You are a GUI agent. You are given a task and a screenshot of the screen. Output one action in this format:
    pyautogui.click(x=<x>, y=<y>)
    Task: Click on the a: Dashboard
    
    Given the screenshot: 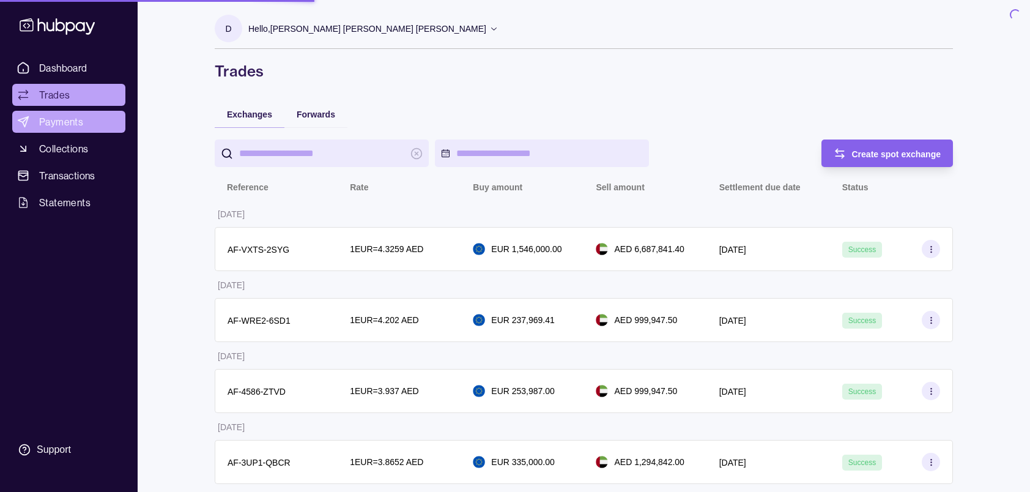 What is the action you would take?
    pyautogui.click(x=68, y=68)
    